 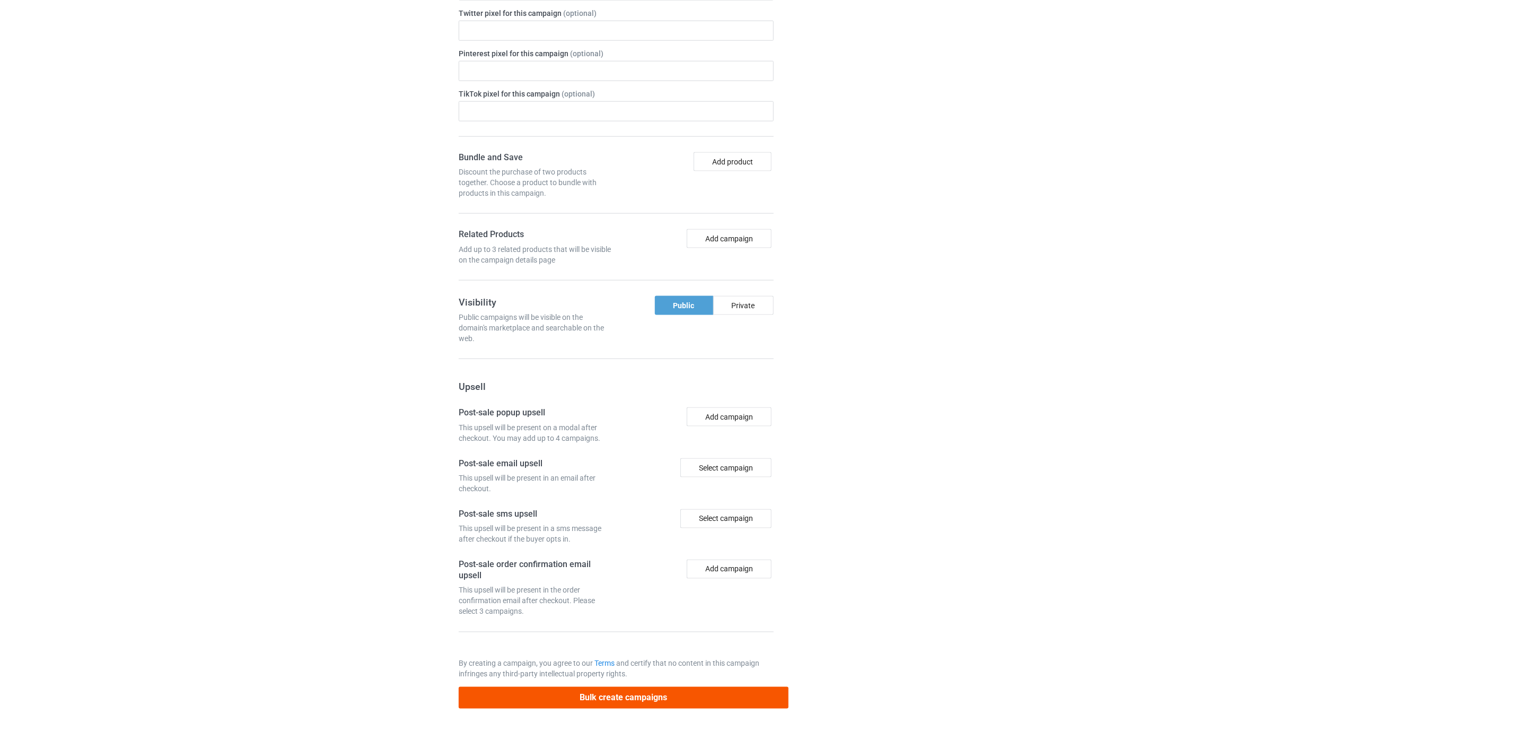 What do you see at coordinates (616, 669) in the screenshot?
I see `p: By creating a campaign, you agree to our and certify that no content in this campaign infringes a...` at bounding box center [616, 669].